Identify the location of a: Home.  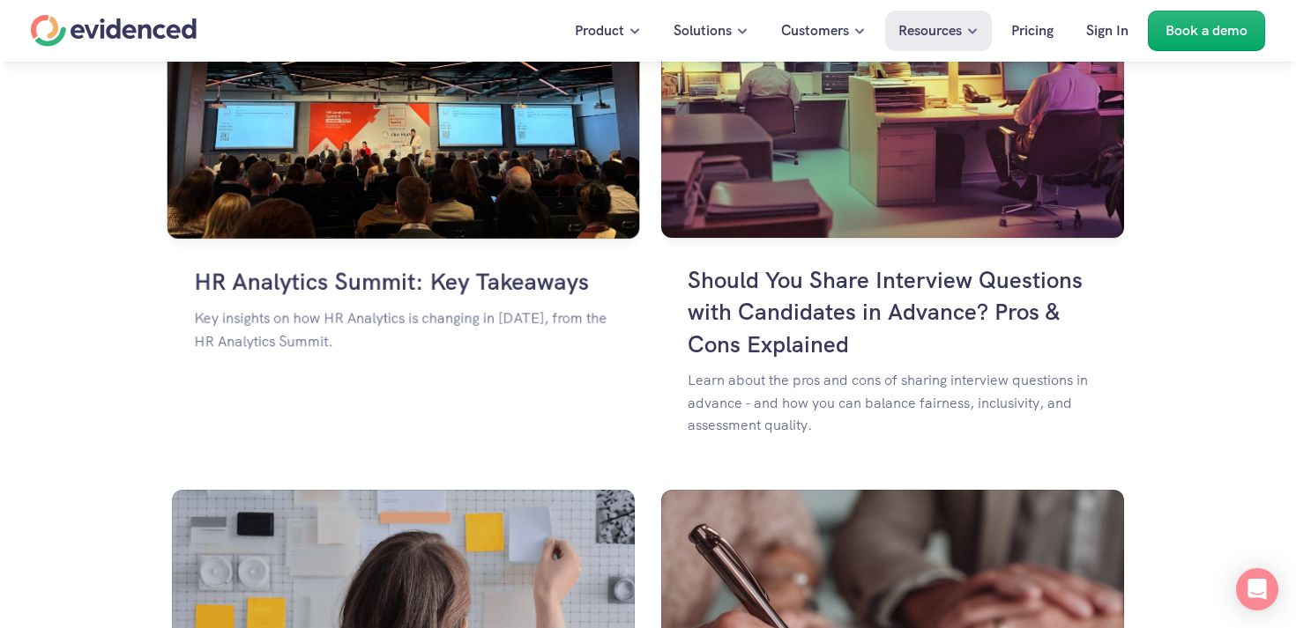
(114, 31).